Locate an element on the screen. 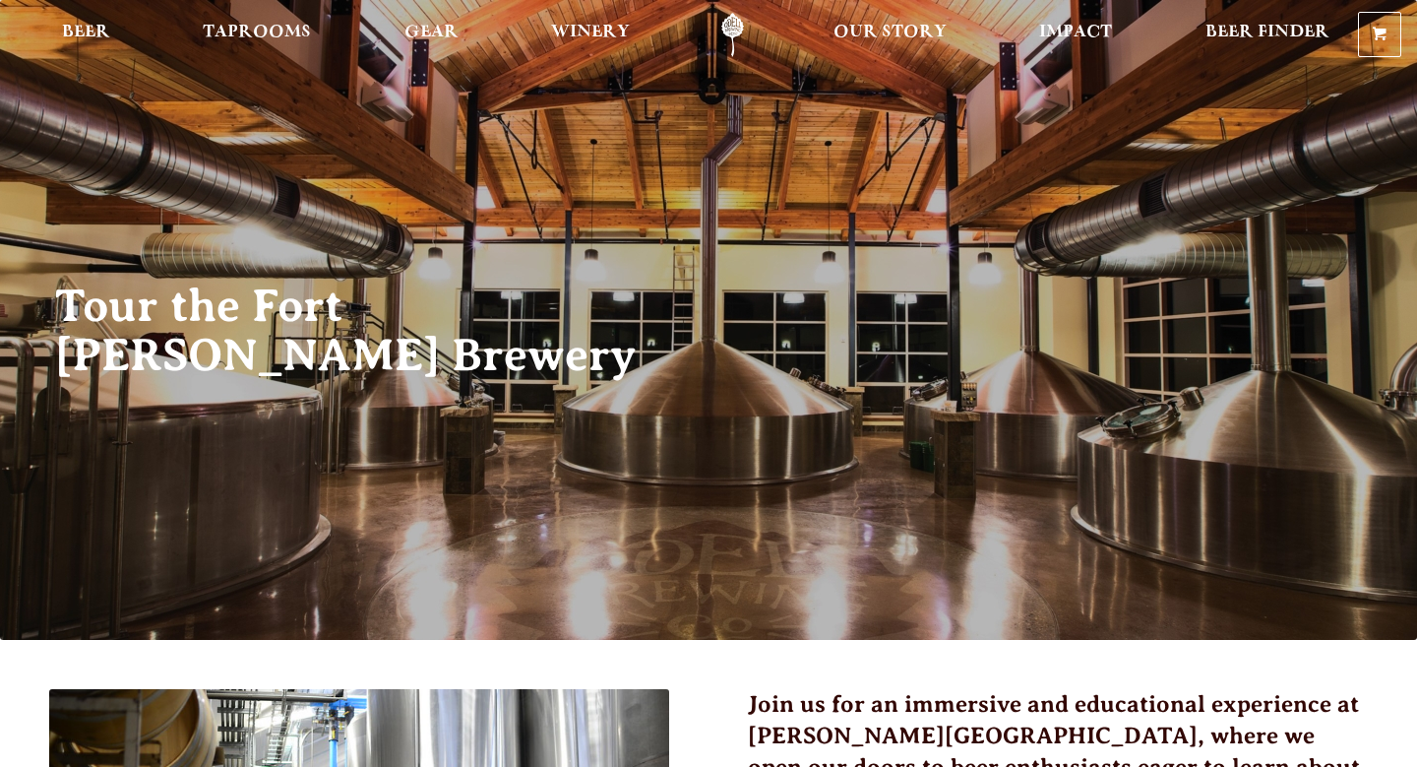  span: Beer Finder is located at coordinates (1267, 32).